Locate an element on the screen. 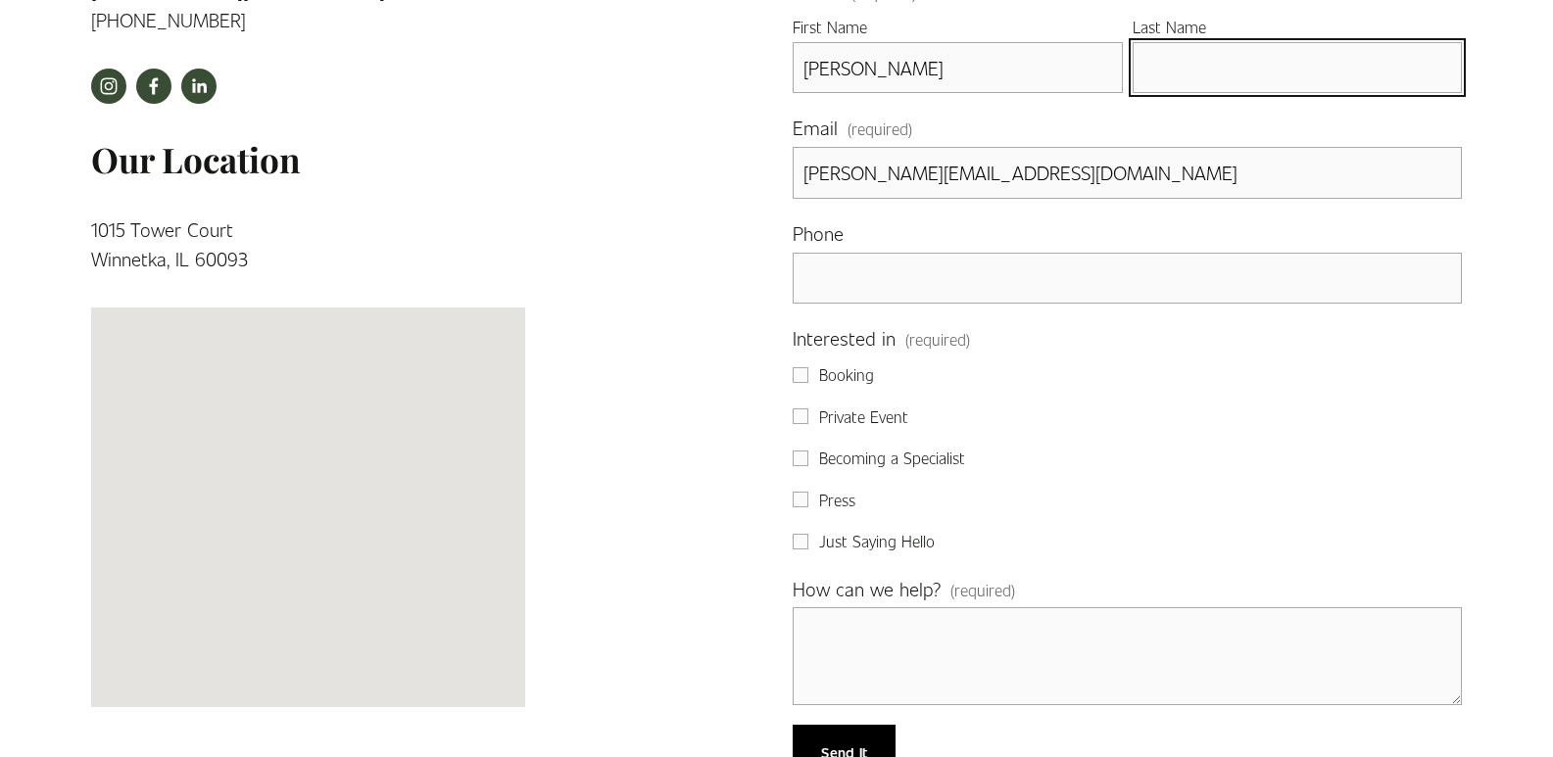 The image size is (1553, 757). a: 1015 Tower CourtWinnetka, IL 60093 is located at coordinates (170, 244).